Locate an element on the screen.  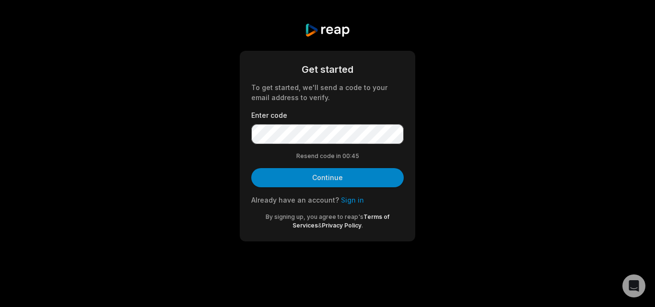
div: To get started, we'll send a code to your email address to verify. is located at coordinates (328, 93).